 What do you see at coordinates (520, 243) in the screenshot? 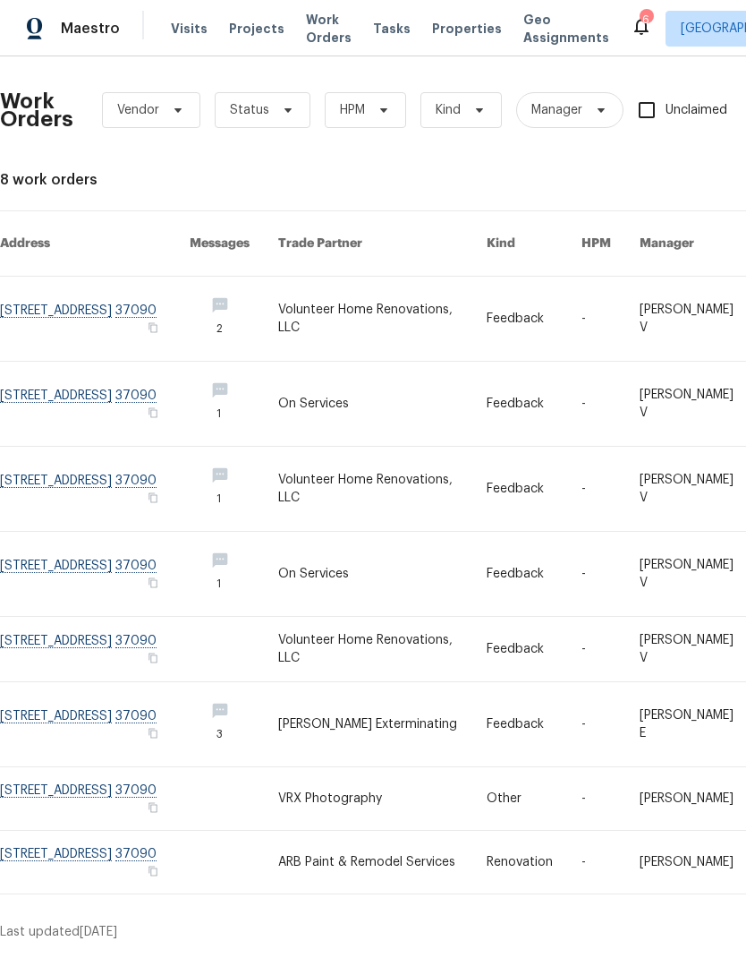
I see `th: Kind` at bounding box center [520, 243].